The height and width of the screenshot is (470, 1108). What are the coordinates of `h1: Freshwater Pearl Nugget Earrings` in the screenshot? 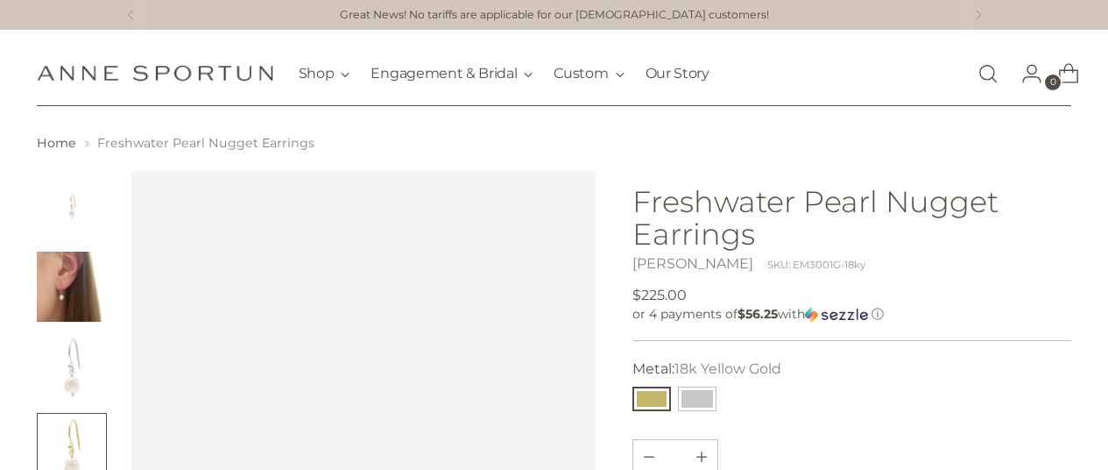 It's located at (852, 217).